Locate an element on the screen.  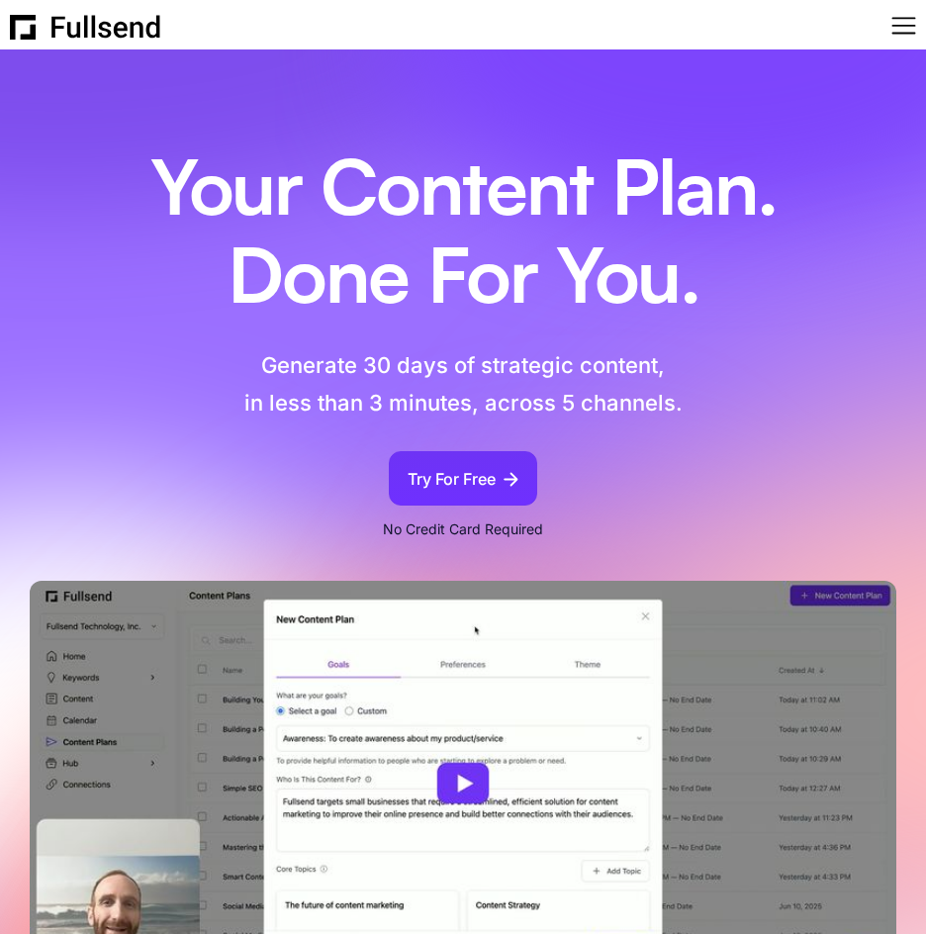
a: home is located at coordinates (86, 25).